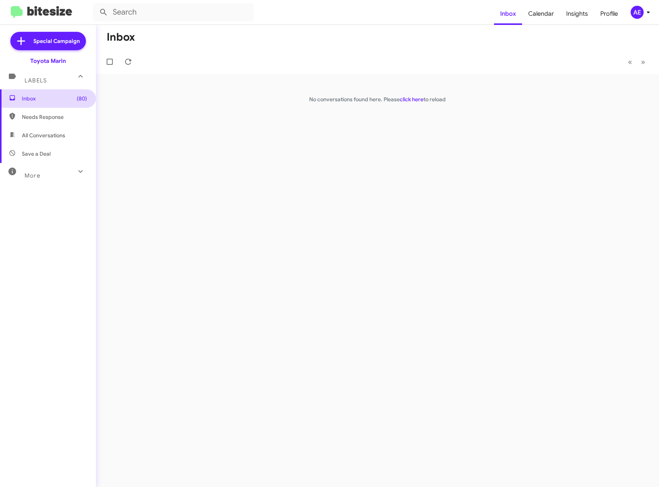 The height and width of the screenshot is (487, 659). Describe the element at coordinates (32, 176) in the screenshot. I see `span: More` at that location.